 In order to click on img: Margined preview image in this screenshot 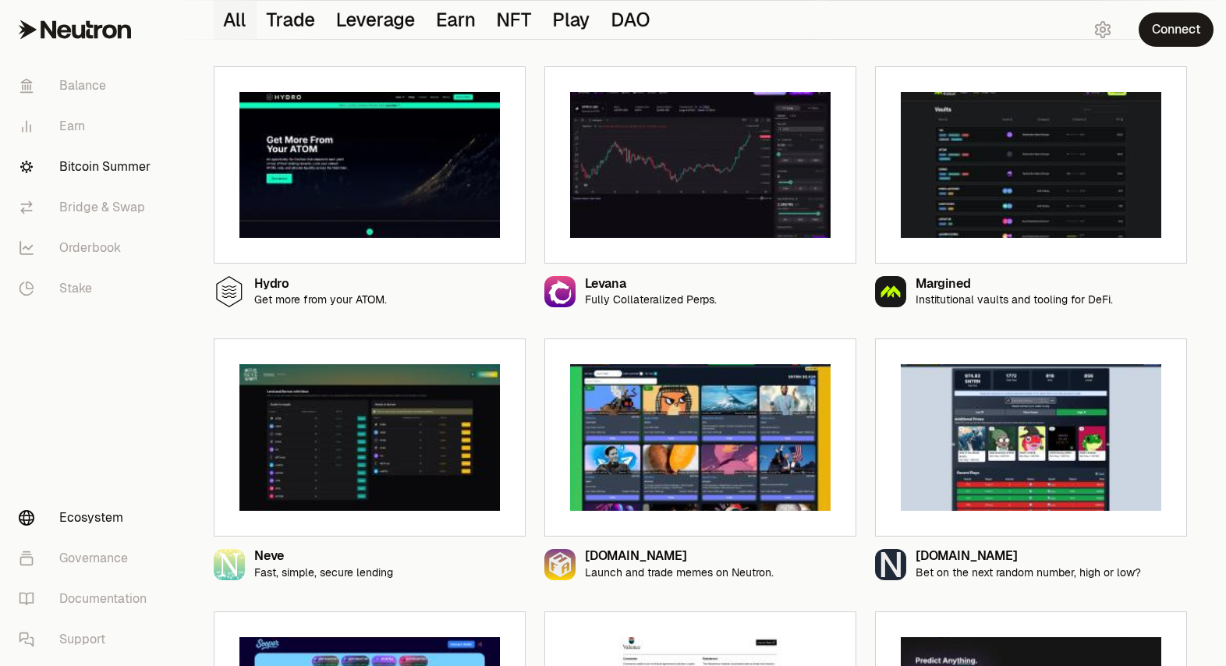, I will do `click(1031, 165)`.